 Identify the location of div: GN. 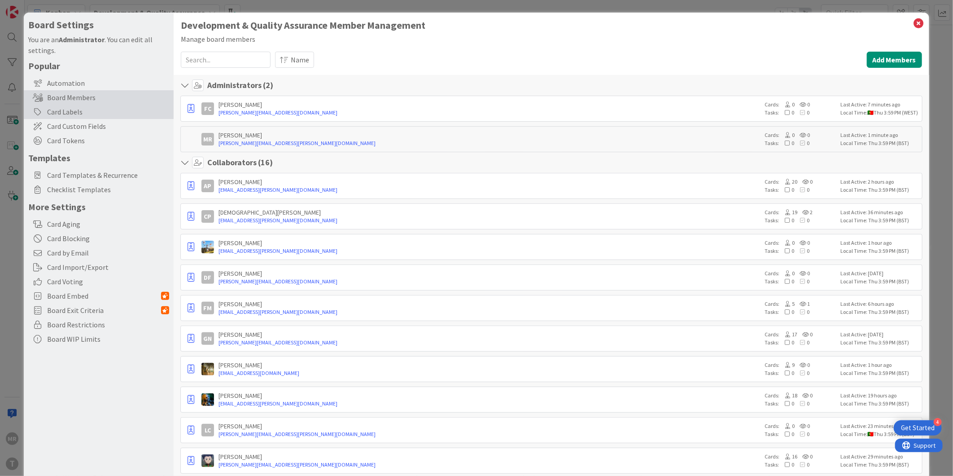
(208, 338).